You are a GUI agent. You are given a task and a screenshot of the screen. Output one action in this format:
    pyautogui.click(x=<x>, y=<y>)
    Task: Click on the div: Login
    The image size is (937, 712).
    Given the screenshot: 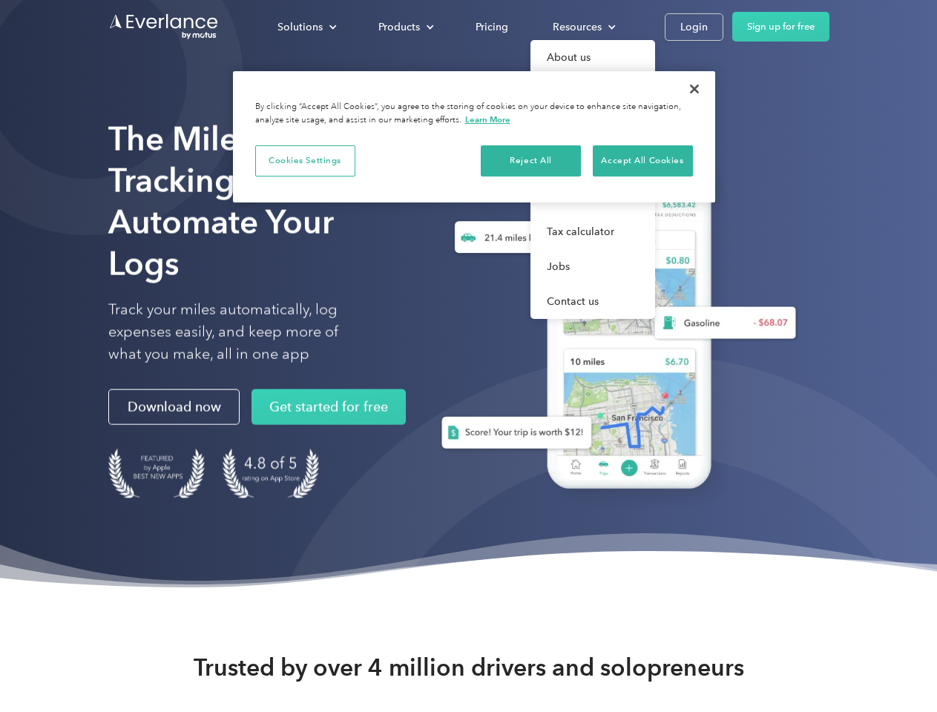 What is the action you would take?
    pyautogui.click(x=694, y=27)
    